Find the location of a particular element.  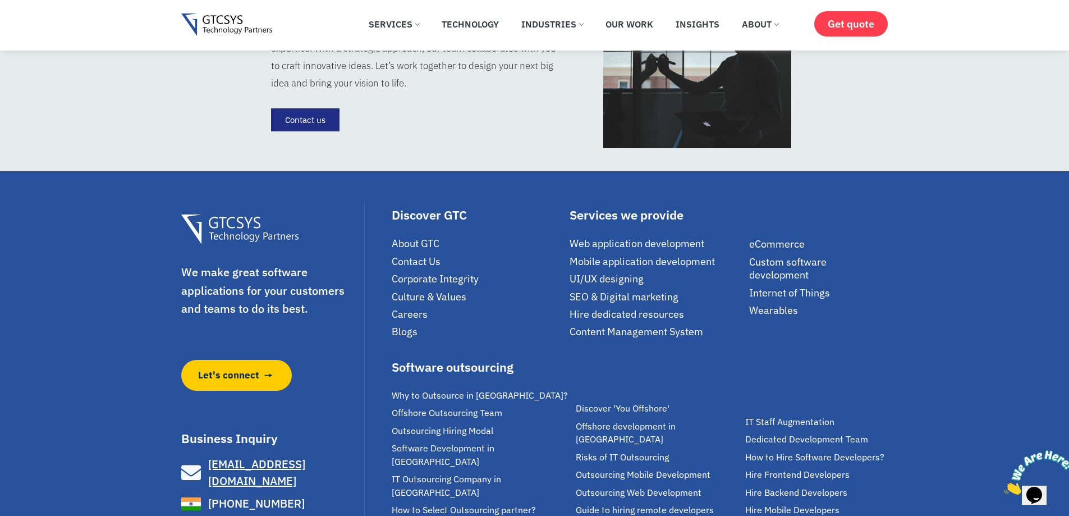

span: UI/UX designing is located at coordinates (607, 278).